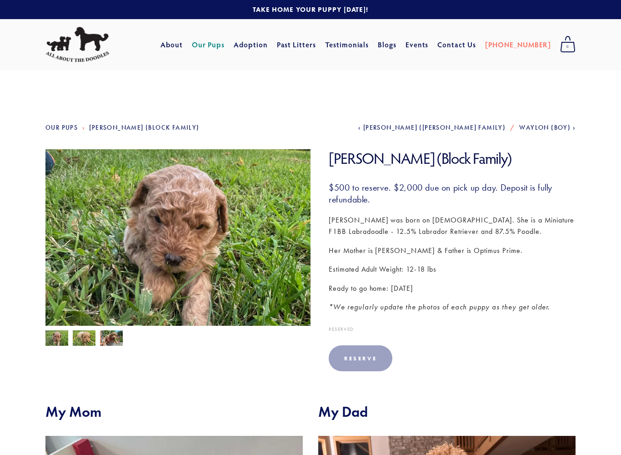  Describe the element at coordinates (548, 127) in the screenshot. I see `a: Waylon (Boy)` at that location.